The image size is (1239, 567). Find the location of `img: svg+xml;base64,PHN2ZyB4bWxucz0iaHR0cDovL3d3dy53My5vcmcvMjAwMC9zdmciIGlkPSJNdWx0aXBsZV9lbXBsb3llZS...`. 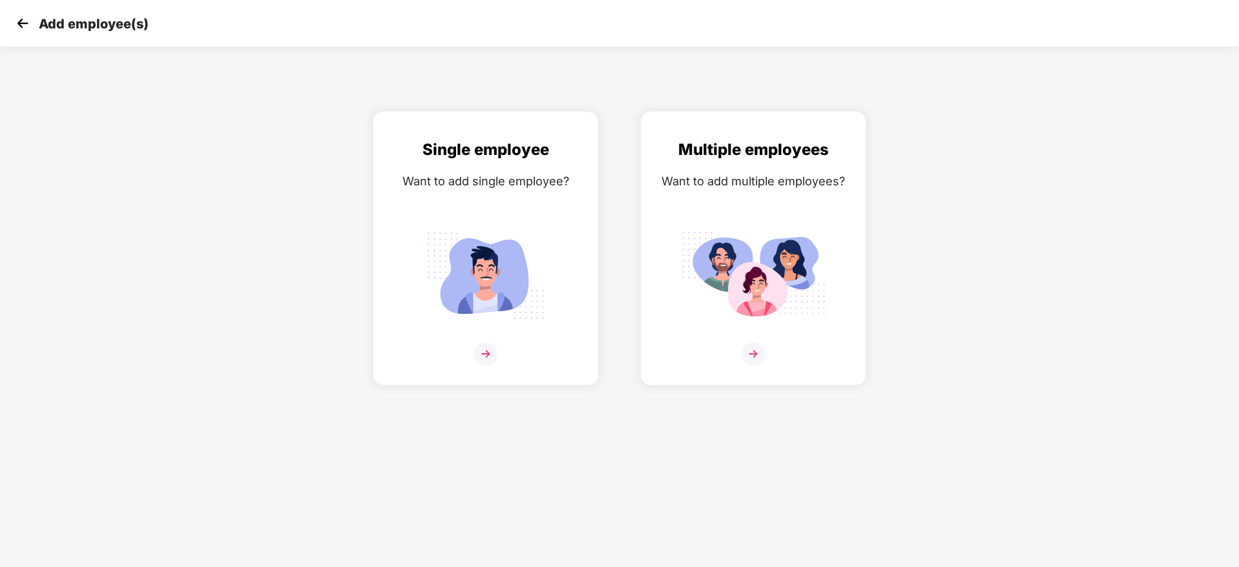

img: svg+xml;base64,PHN2ZyB4bWxucz0iaHR0cDovL3d3dy53My5vcmcvMjAwMC9zdmciIGlkPSJNdWx0aXBsZV9lbXBsb3llZS... is located at coordinates (753, 276).